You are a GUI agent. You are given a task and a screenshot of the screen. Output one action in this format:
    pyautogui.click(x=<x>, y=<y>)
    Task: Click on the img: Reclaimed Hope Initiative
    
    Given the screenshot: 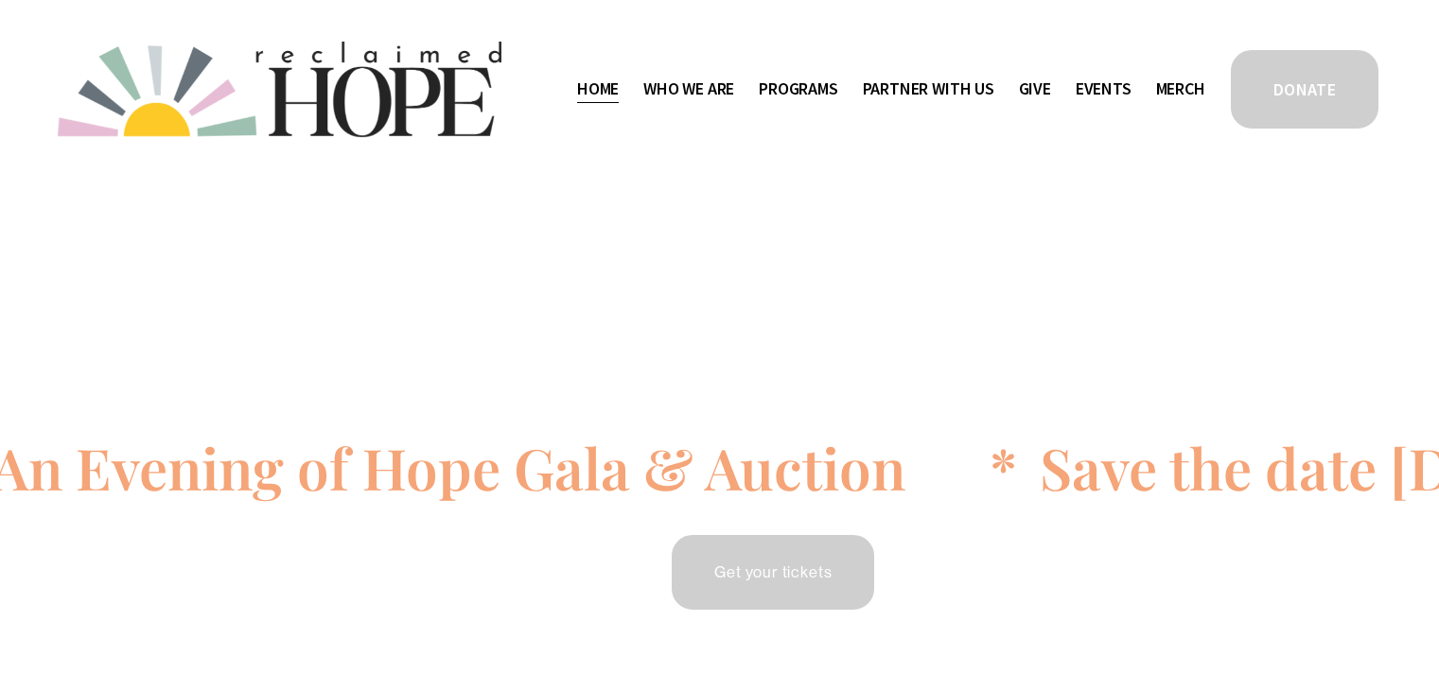 What is the action you would take?
    pyautogui.click(x=279, y=89)
    